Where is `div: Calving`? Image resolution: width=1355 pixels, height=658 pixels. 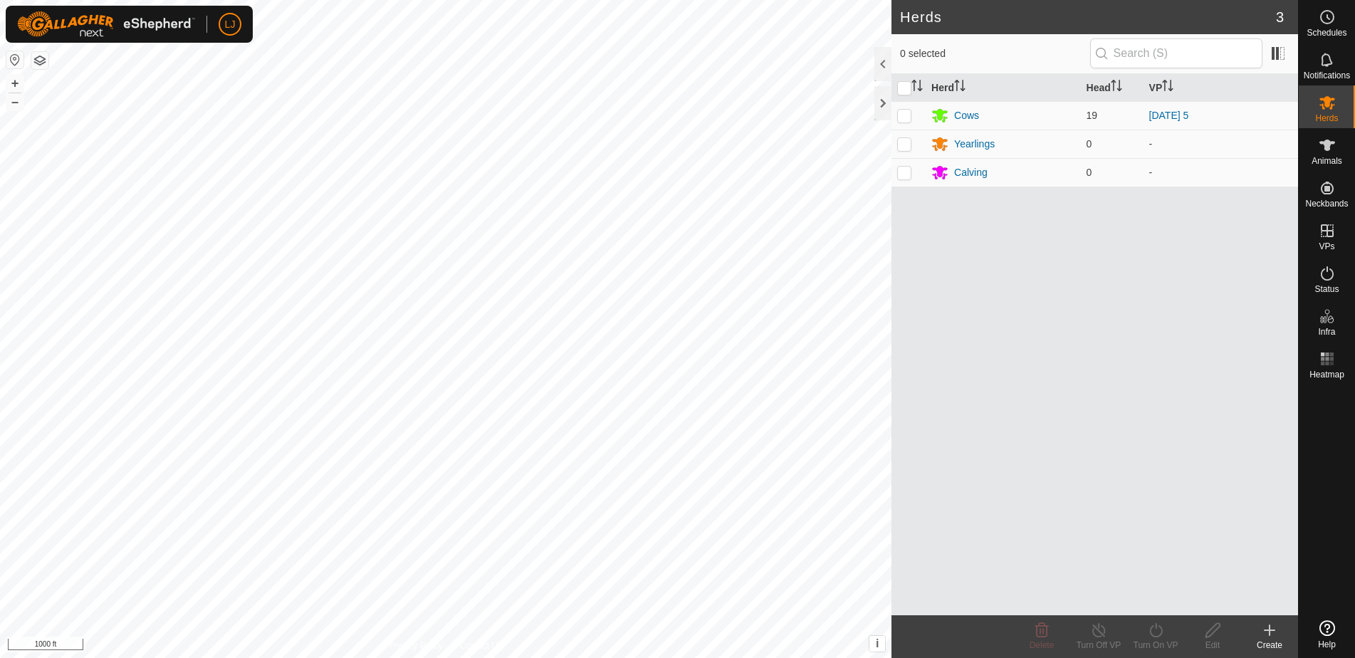
div: Calving is located at coordinates (970, 172).